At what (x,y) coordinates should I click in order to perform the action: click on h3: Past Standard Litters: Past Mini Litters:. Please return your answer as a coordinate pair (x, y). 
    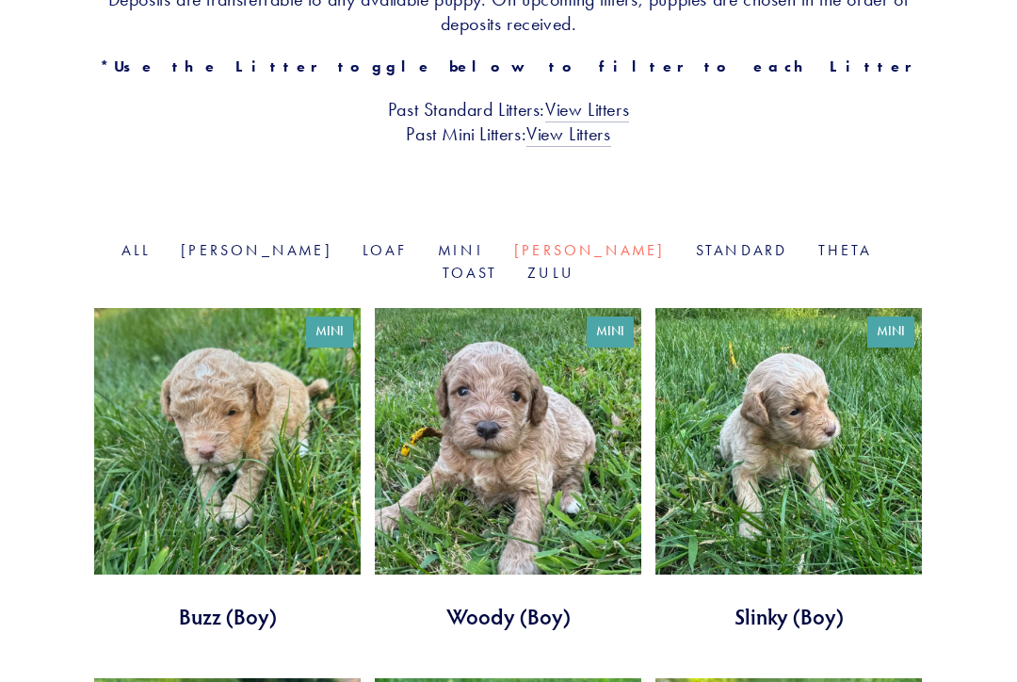
    Looking at the image, I should click on (508, 121).